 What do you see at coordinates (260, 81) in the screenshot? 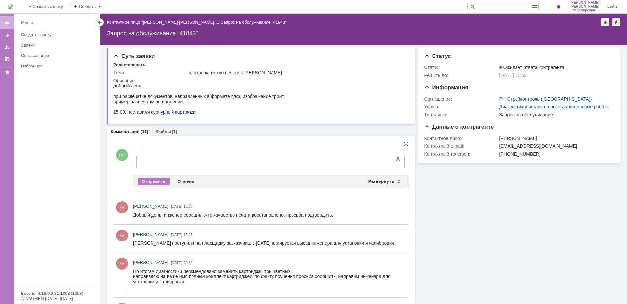
I see `div: Описание:` at bounding box center [260, 81].